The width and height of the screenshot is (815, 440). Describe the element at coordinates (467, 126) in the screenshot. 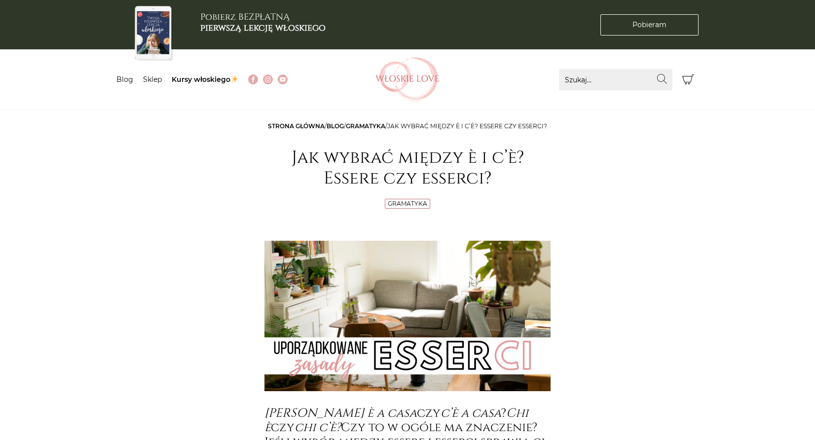

I see `span: Jak wybrać między è i c’è? Essere czy esserci?` at that location.